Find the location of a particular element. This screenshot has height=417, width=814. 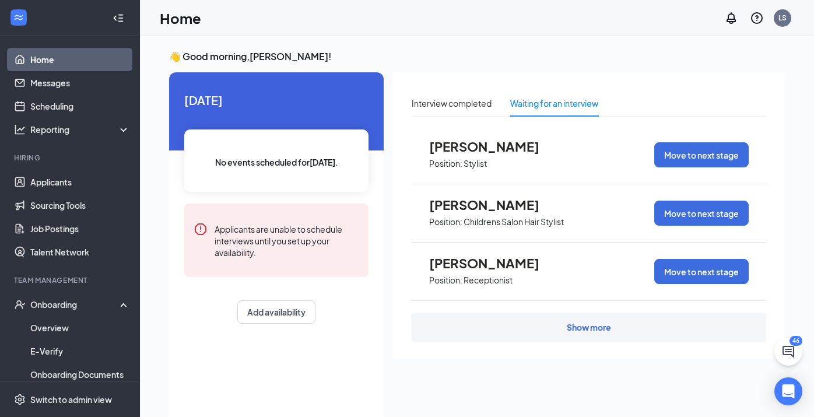

a: Sourcing Tools is located at coordinates (80, 205).